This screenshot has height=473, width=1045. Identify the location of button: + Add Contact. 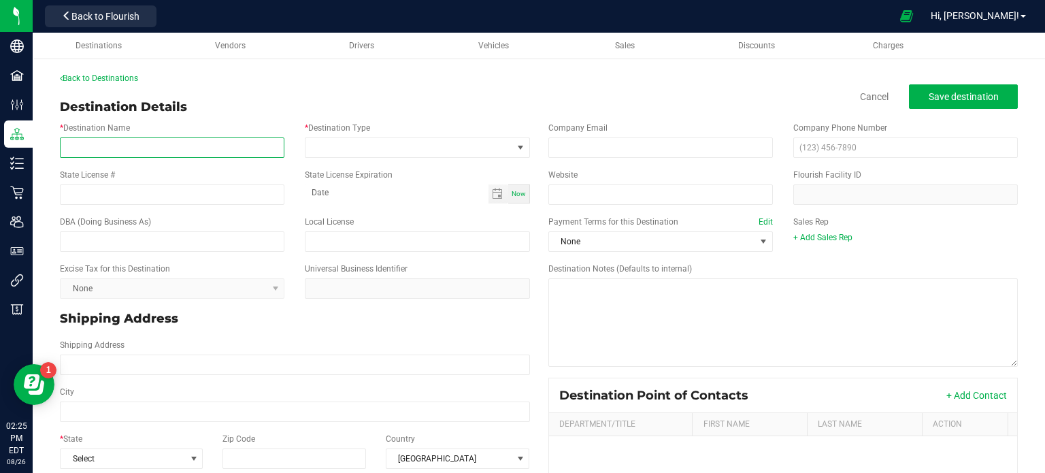
(976, 395).